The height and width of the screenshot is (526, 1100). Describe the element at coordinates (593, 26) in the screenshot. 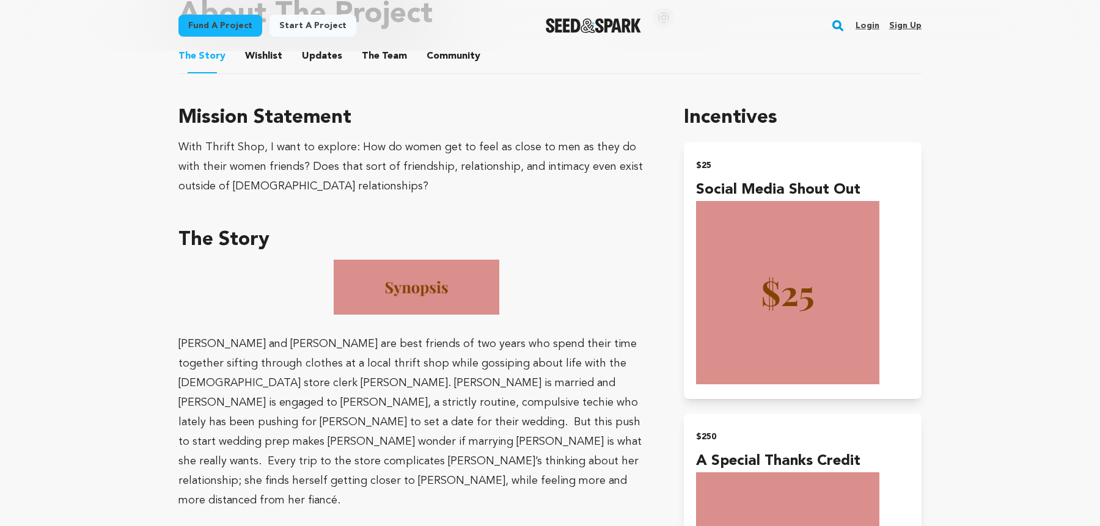

I see `a: Seed&Spark Homepage` at that location.